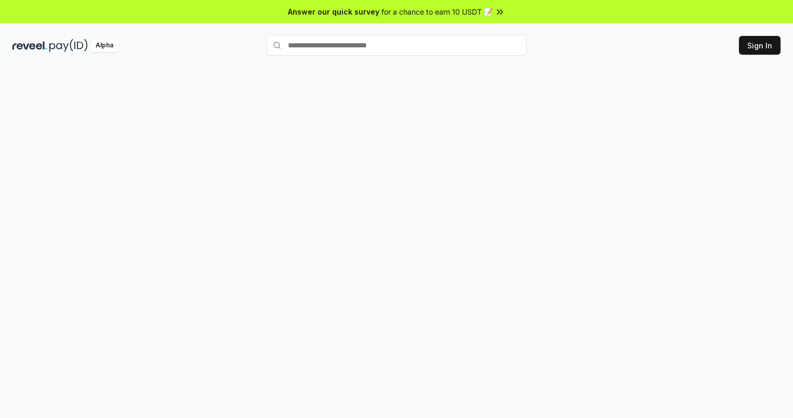  I want to click on span: for a chance to earn 10 USDT 📝, so click(437, 11).